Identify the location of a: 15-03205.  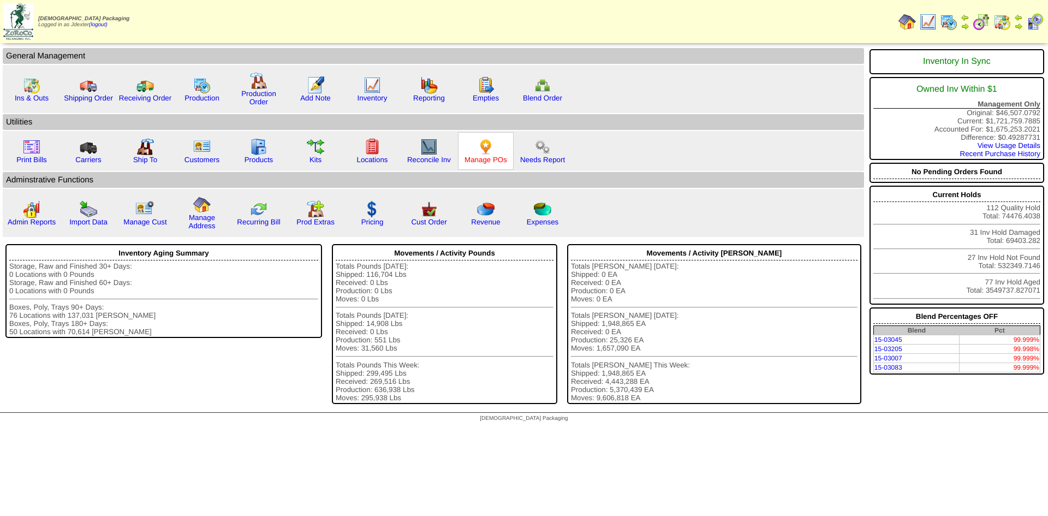
(888, 349).